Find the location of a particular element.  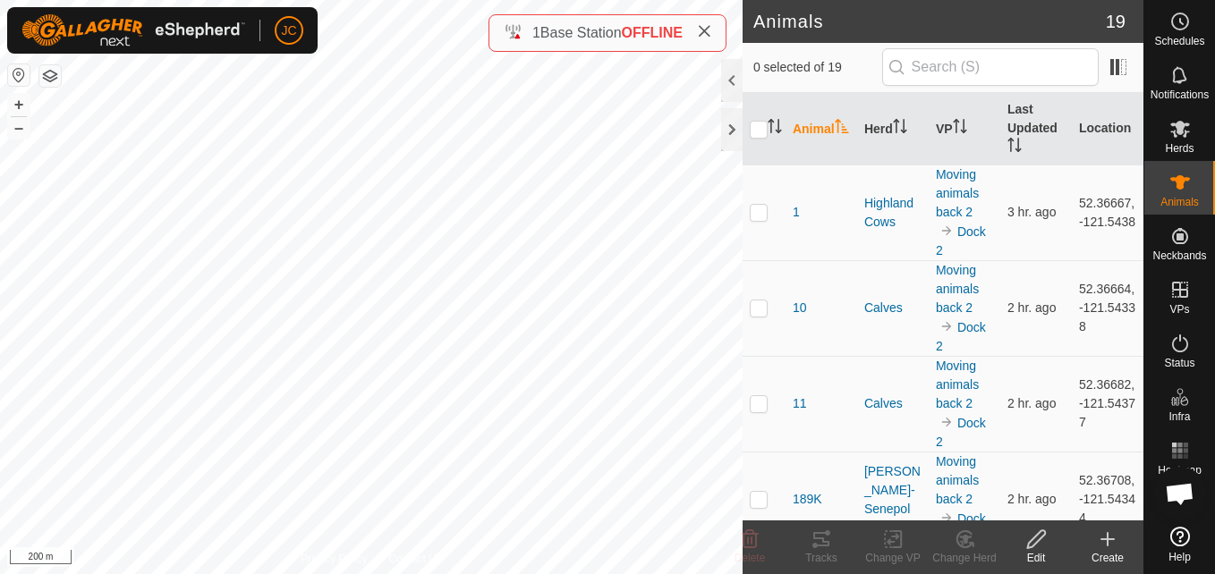

div: Change Herd is located at coordinates (964, 558).